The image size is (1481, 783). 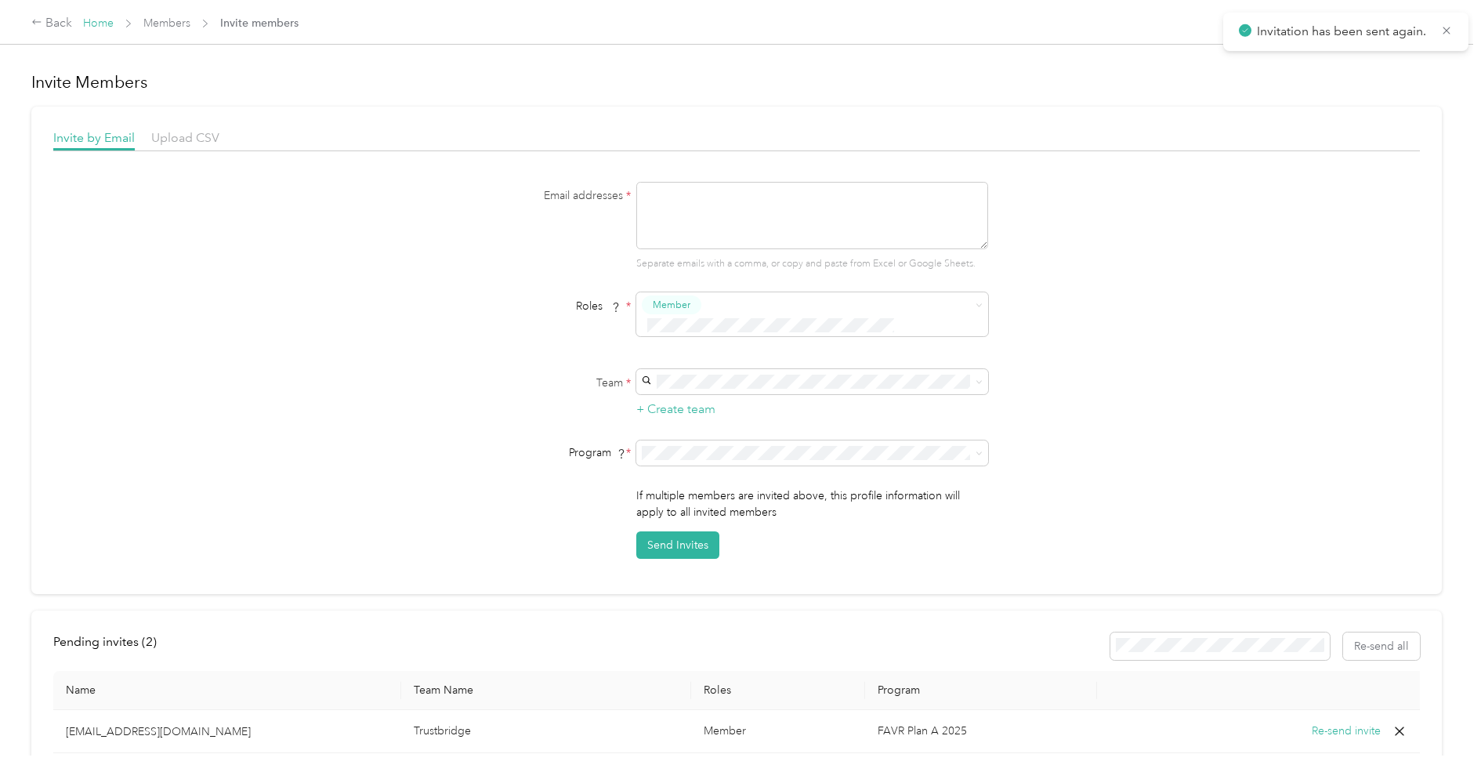 What do you see at coordinates (167, 23) in the screenshot?
I see `a: Members` at bounding box center [167, 23].